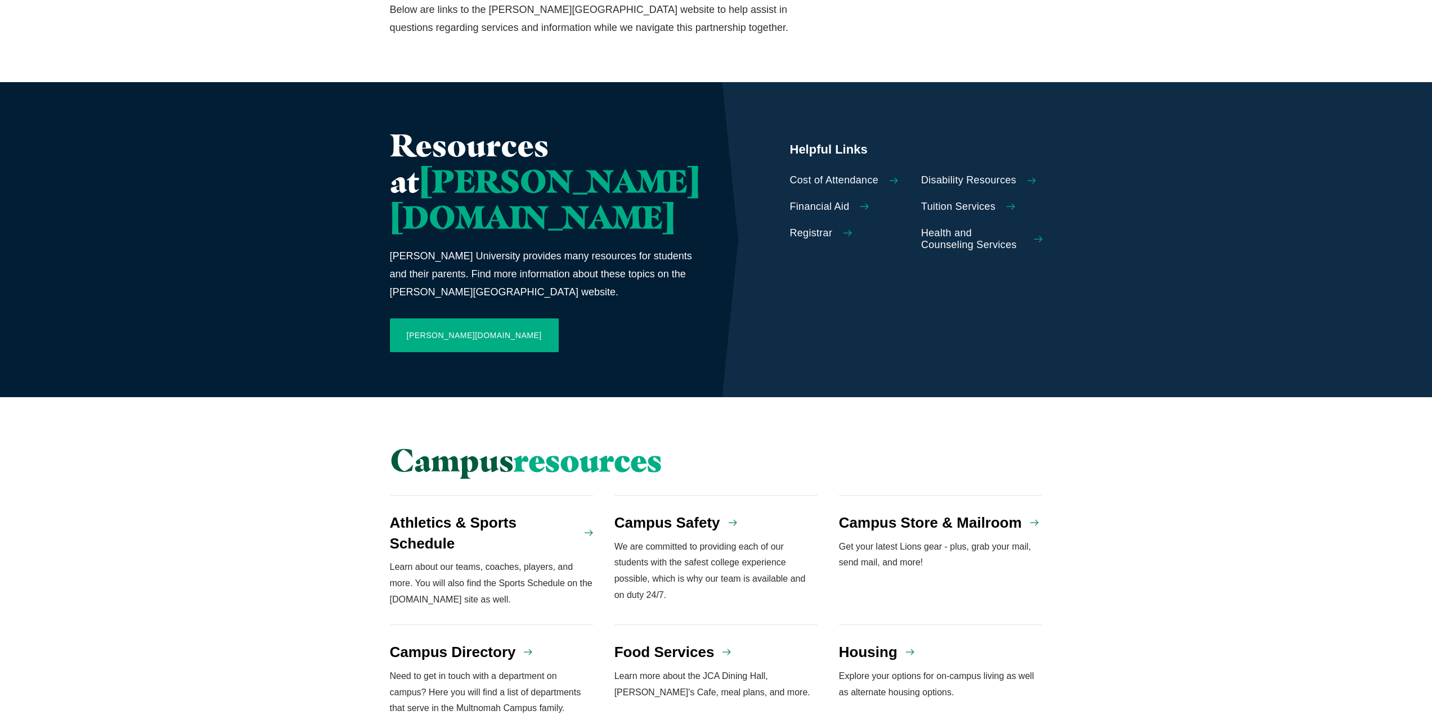 The height and width of the screenshot is (715, 1432). What do you see at coordinates (930, 523) in the screenshot?
I see `h4: Campus Store & Mailroom` at bounding box center [930, 523].